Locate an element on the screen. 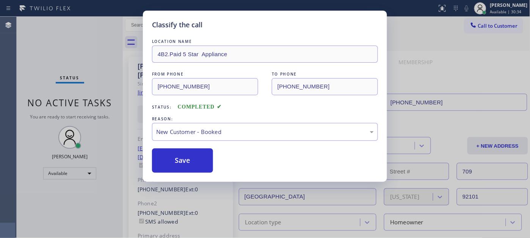 Image resolution: width=530 pixels, height=238 pixels. span: COMPLETED is located at coordinates (200, 106).